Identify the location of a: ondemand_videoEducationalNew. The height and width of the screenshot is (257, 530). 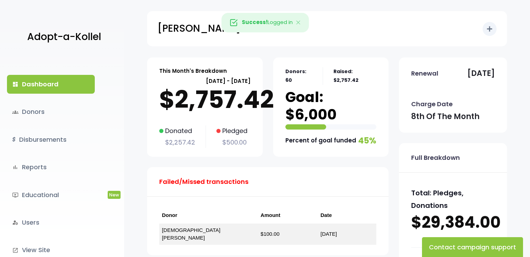
(51, 195).